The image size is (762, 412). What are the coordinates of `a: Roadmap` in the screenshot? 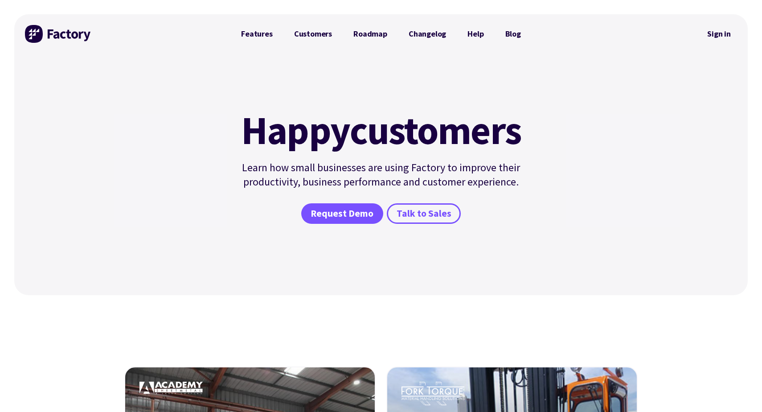 It's located at (370, 34).